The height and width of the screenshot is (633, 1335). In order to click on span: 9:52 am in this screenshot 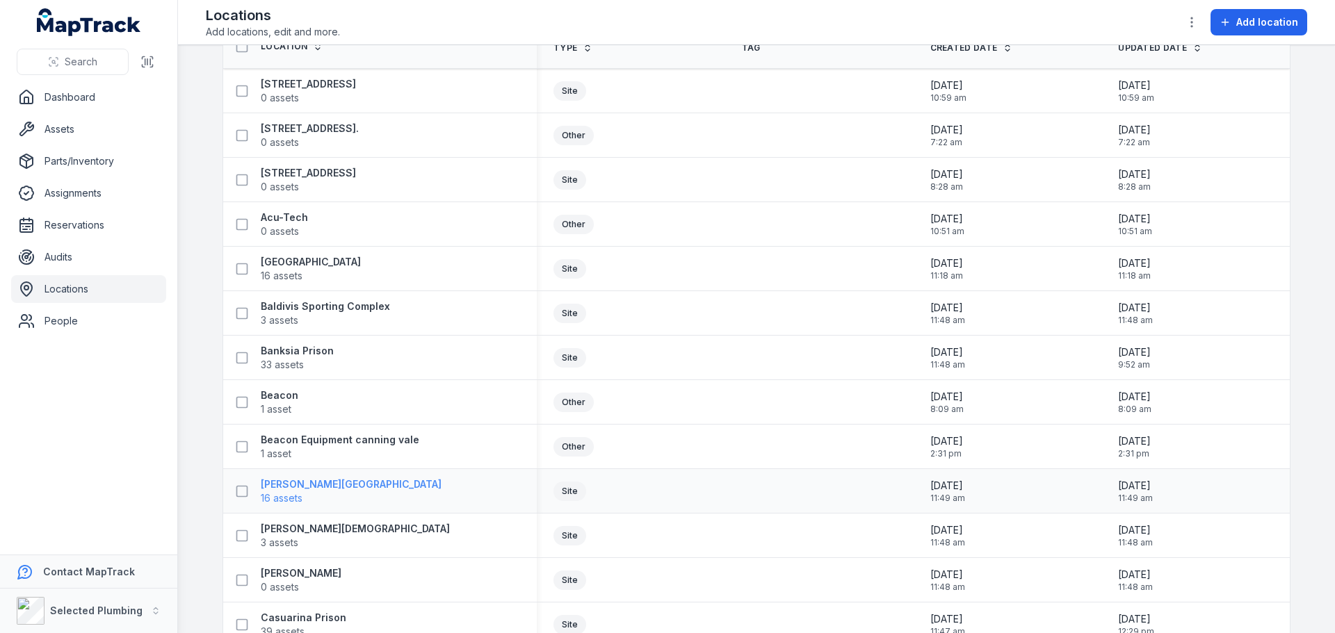, I will do `click(1134, 365)`.